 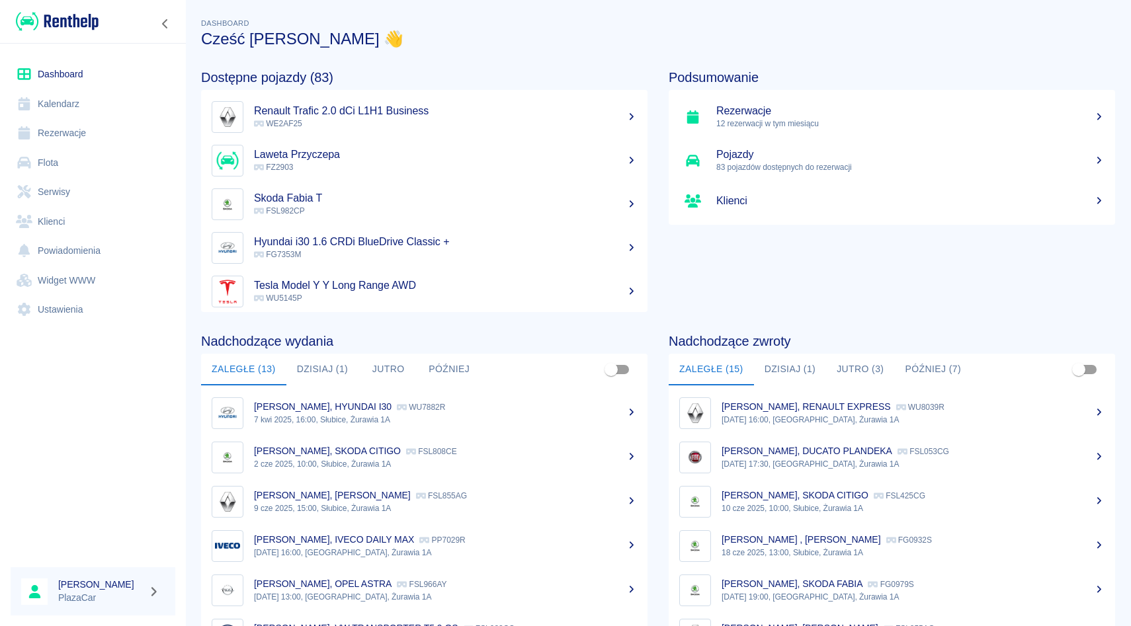 What do you see at coordinates (424, 161) in the screenshot?
I see `a: ImageLaweta Przyczepa FZ2903` at bounding box center [424, 161].